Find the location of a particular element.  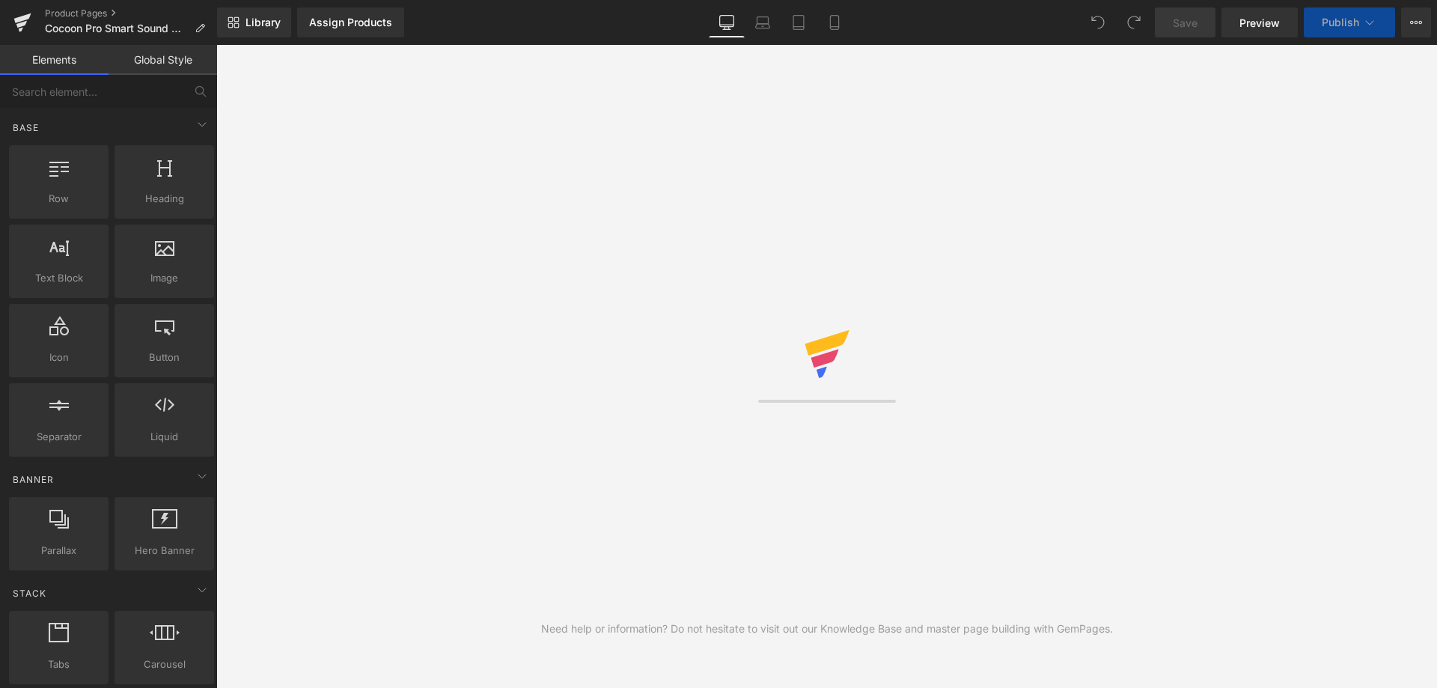

span: Cocoon Pro Smart Sound Machine is located at coordinates (117, 28).